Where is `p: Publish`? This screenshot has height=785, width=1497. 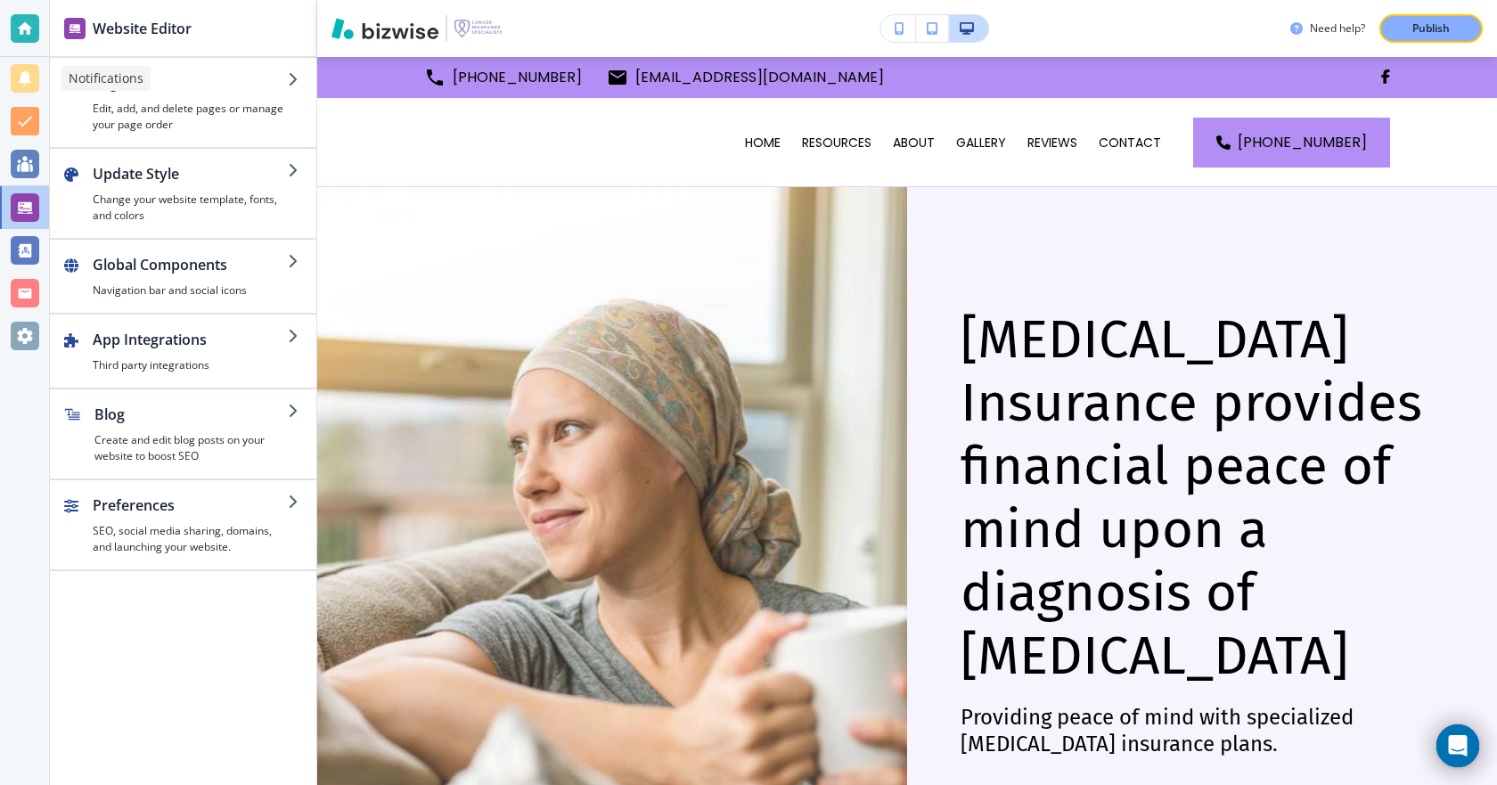
p: Publish is located at coordinates (1431, 29).